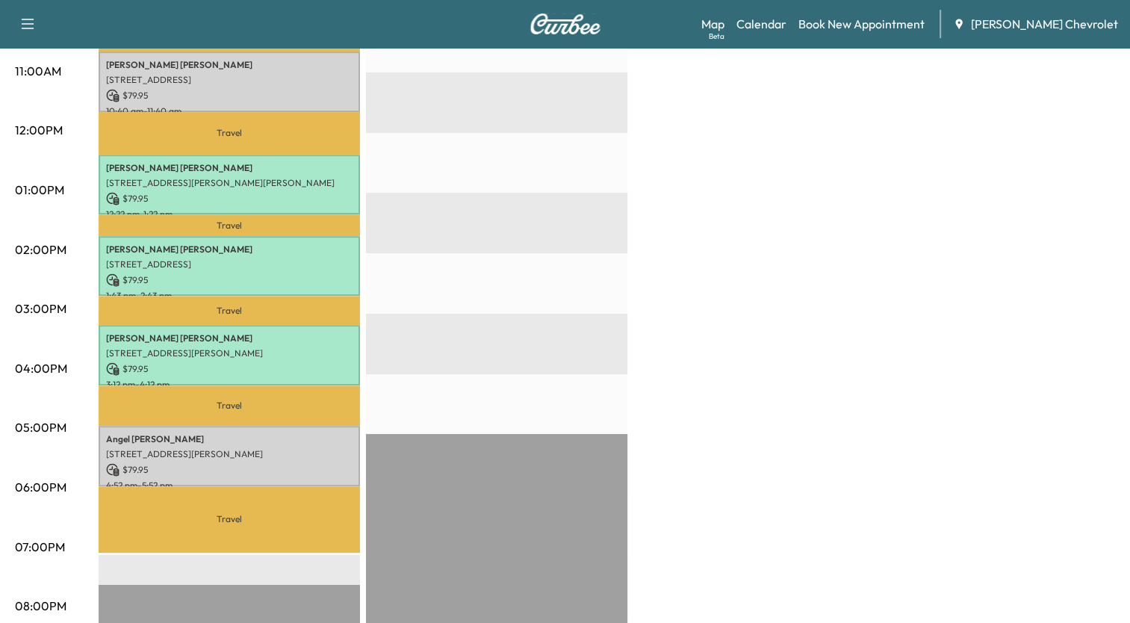 The image size is (1130, 623). What do you see at coordinates (41, 368) in the screenshot?
I see `p: 04:00PM` at bounding box center [41, 368].